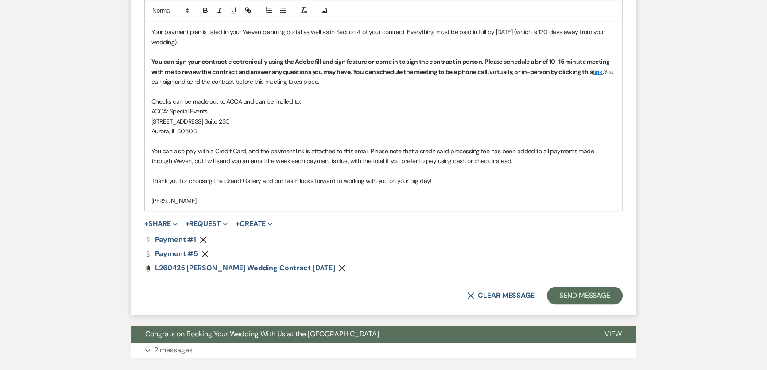  Describe the element at coordinates (384, 156) in the screenshot. I see `p: You can also pay with a Credit Card, and the payment link is attached to this email. Please note ...` at that location.